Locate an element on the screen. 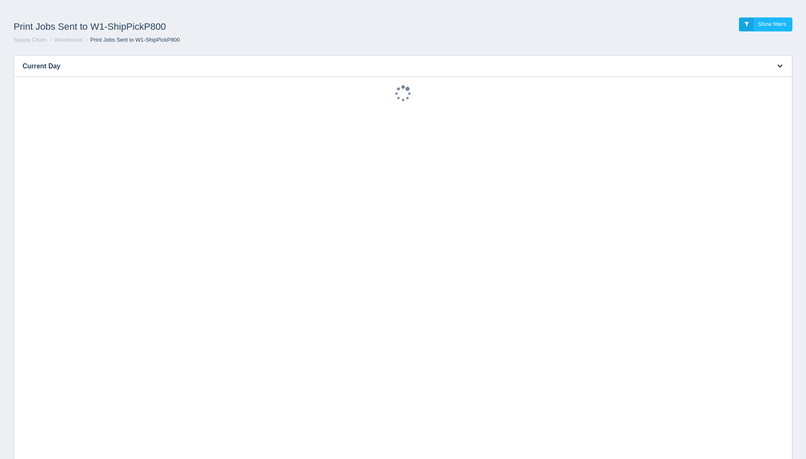 This screenshot has width=806, height=459. a: Warehouse is located at coordinates (68, 39).